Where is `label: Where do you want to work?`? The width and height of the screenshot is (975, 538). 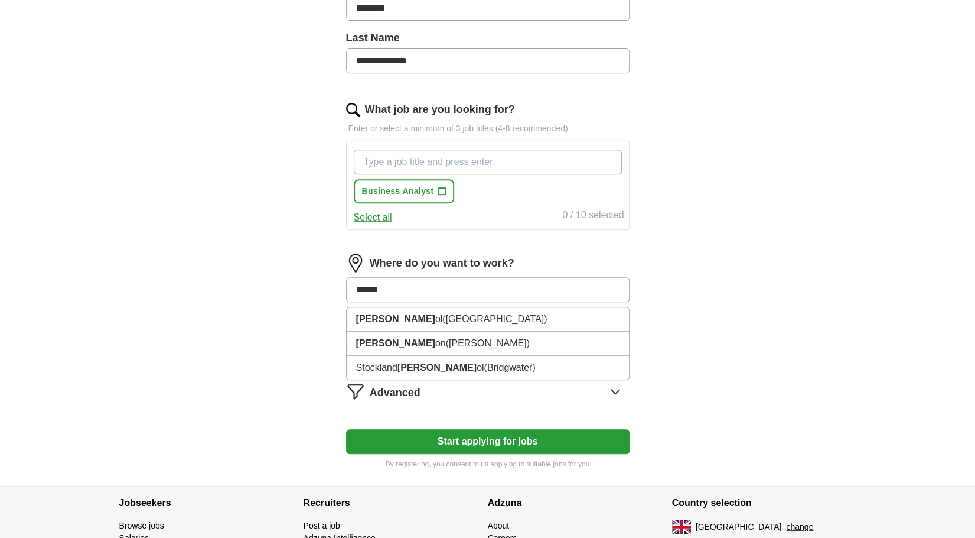 label: Where do you want to work? is located at coordinates (442, 263).